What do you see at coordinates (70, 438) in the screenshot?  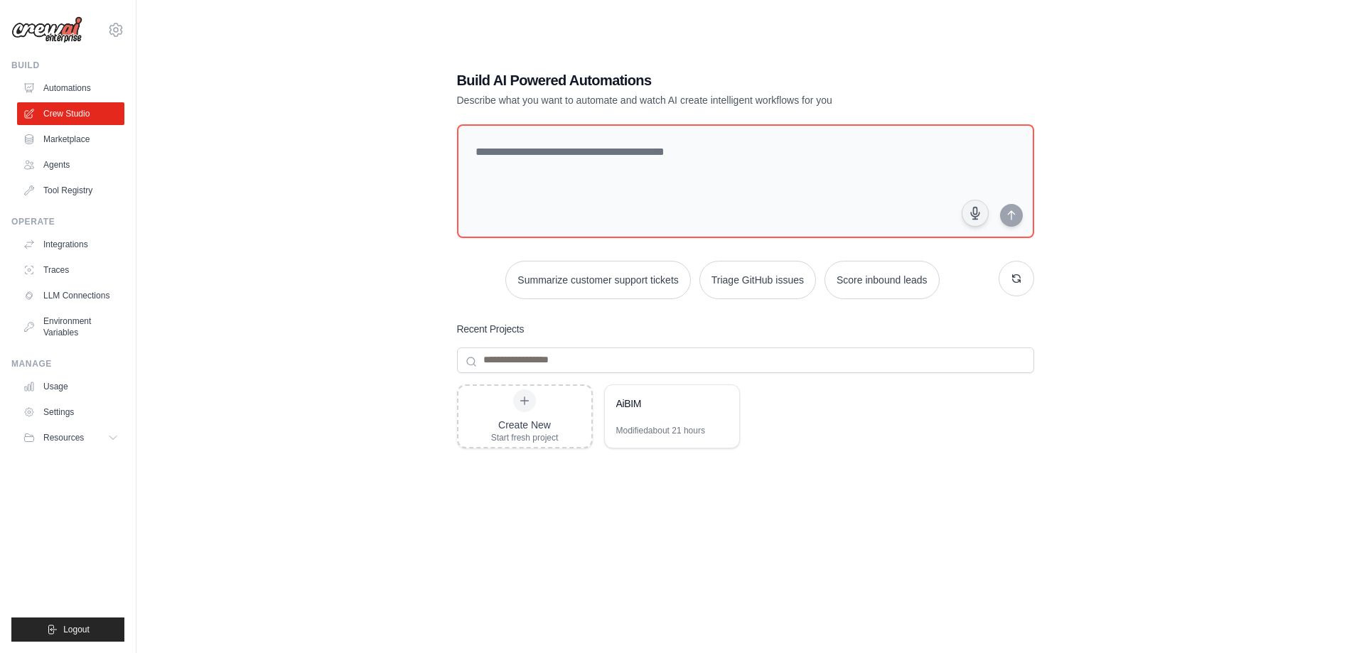 I see `button: Resources` at bounding box center [70, 438].